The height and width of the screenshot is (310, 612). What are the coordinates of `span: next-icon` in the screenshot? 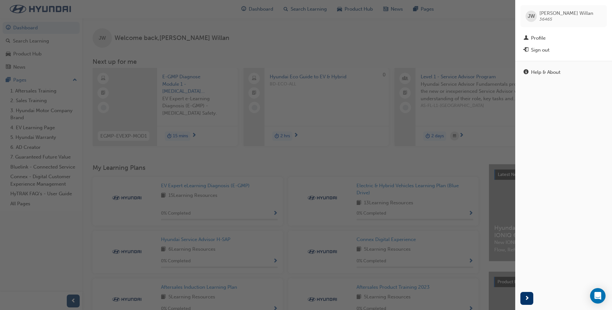 It's located at (527, 299).